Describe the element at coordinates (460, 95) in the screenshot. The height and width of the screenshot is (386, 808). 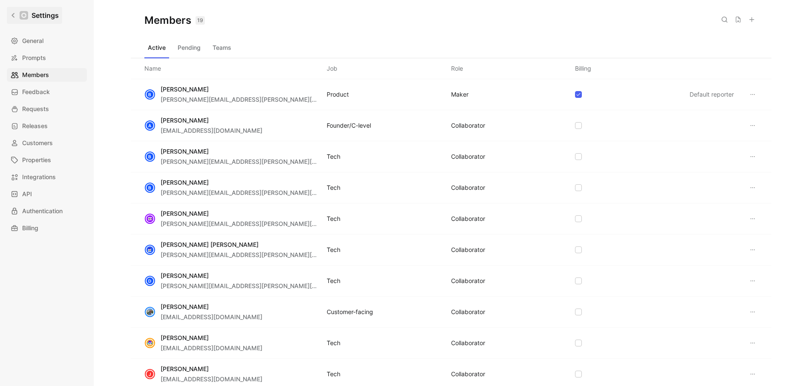
I see `div: MAKER` at that location.